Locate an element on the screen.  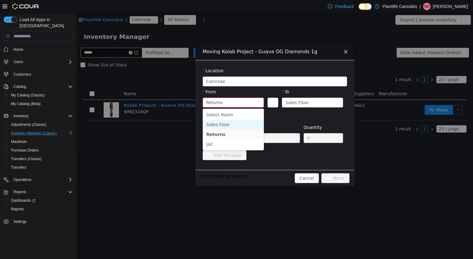
button: Close is located at coordinates (270, 39).